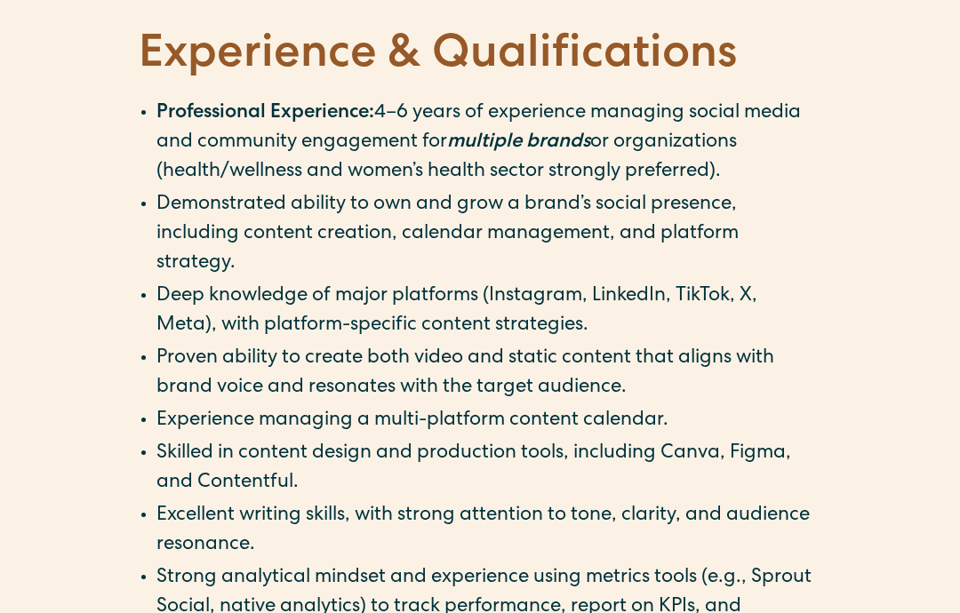 Image resolution: width=960 pixels, height=613 pixels. Describe the element at coordinates (489, 143) in the screenshot. I see `li: 4–6 years of experience managing social media and community engagement for or organizations (heal...` at that location.